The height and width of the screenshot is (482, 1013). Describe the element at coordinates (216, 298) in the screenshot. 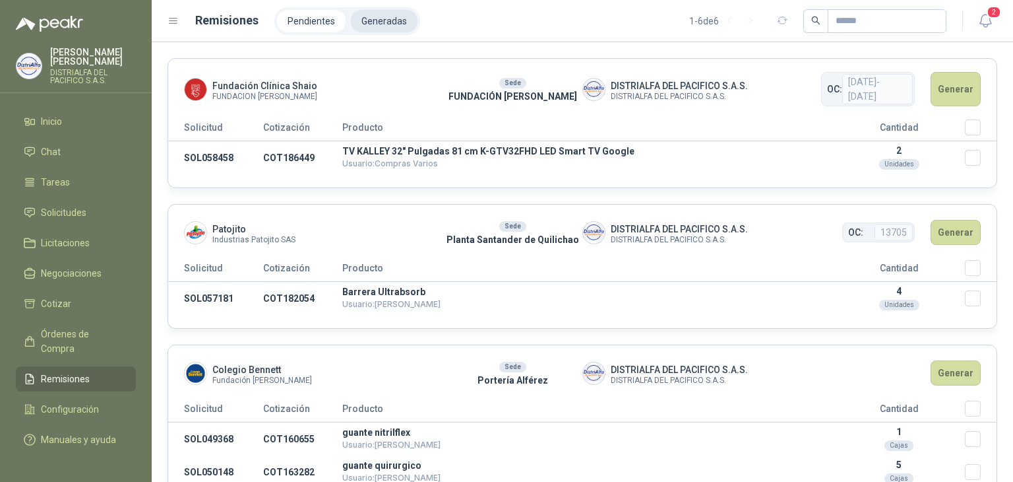

I see `td: SOL057181` at that location.